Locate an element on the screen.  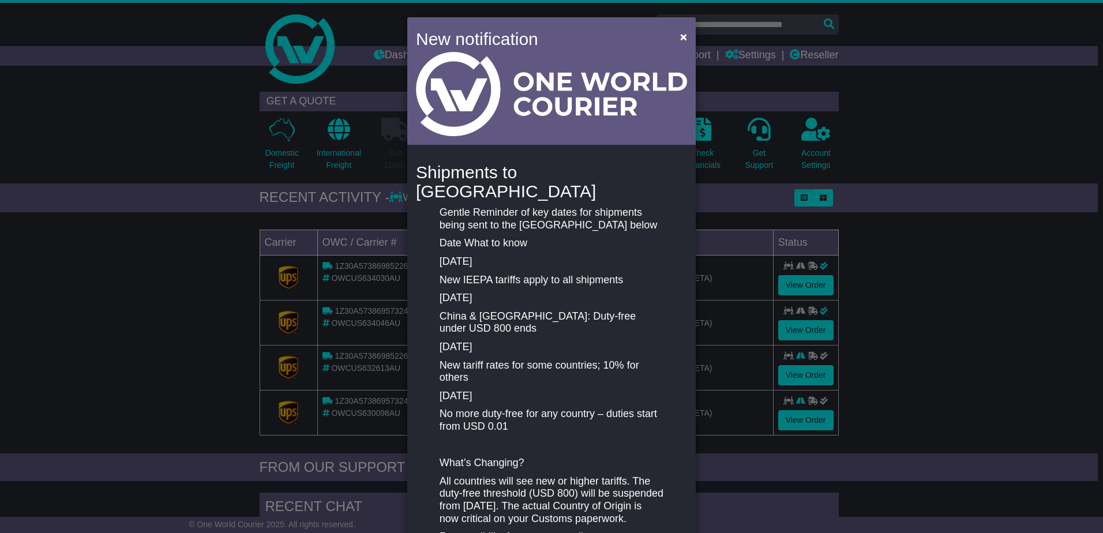
p: New IEEPA tariffs apply to all shipments is located at coordinates (551, 280).